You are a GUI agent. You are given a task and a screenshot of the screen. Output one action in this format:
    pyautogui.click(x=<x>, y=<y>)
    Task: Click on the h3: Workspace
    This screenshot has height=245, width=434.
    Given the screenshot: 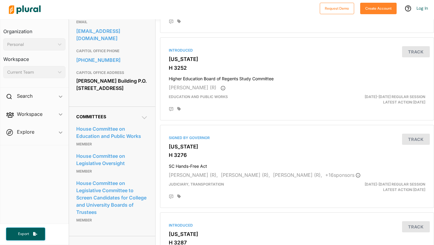 What is the action you would take?
    pyautogui.click(x=34, y=57)
    